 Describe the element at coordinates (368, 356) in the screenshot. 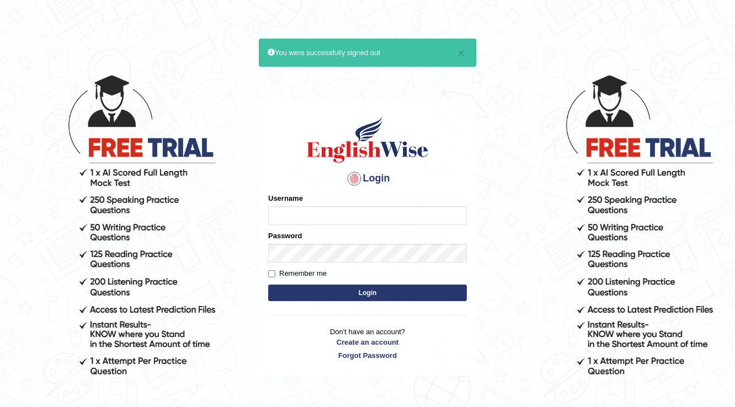

I see `a: Forgot Password` at that location.